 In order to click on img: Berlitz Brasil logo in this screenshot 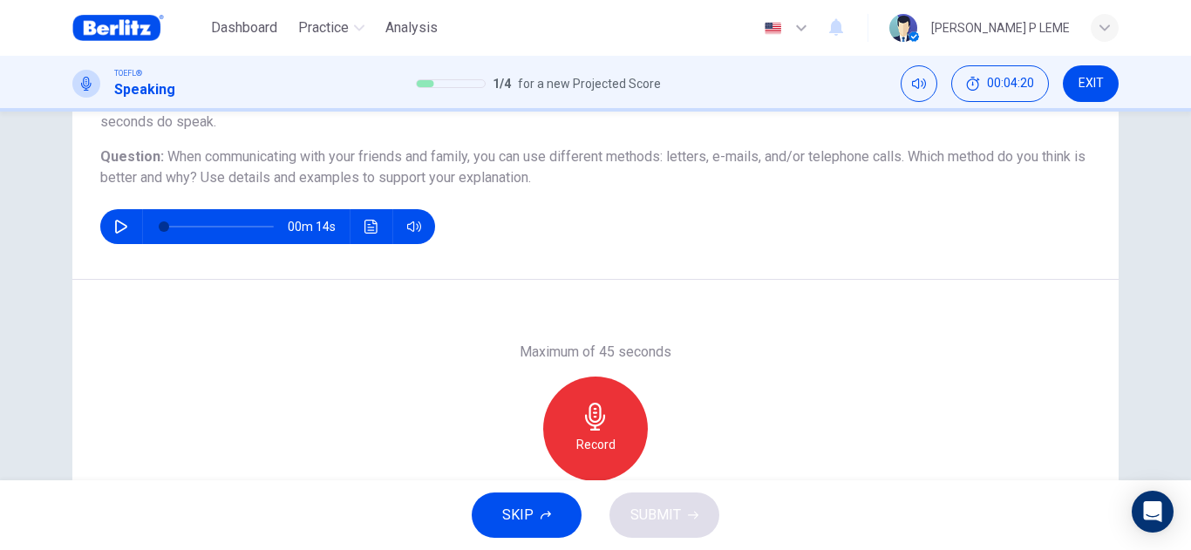, I will do `click(118, 28)`.